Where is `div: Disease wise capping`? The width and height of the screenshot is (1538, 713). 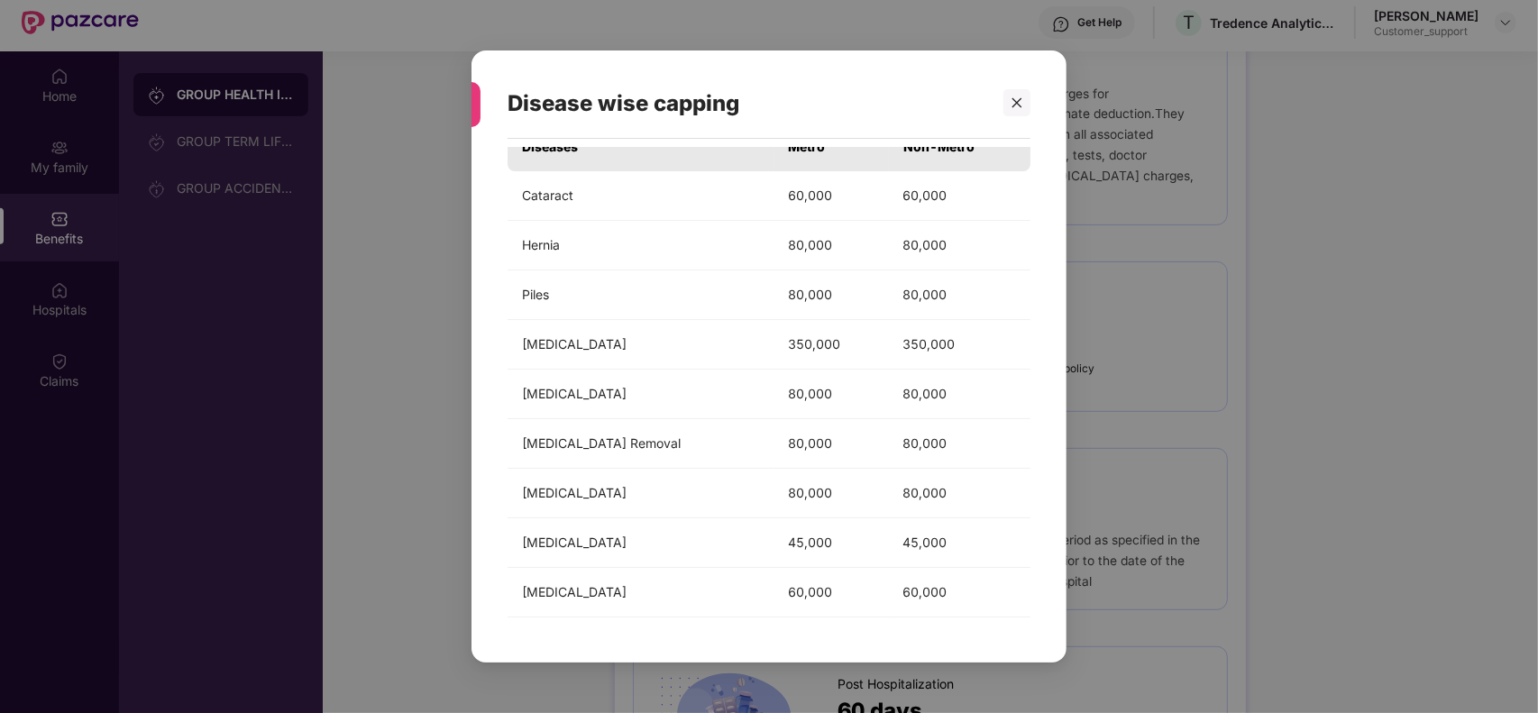
div: Disease wise capping is located at coordinates (748, 104).